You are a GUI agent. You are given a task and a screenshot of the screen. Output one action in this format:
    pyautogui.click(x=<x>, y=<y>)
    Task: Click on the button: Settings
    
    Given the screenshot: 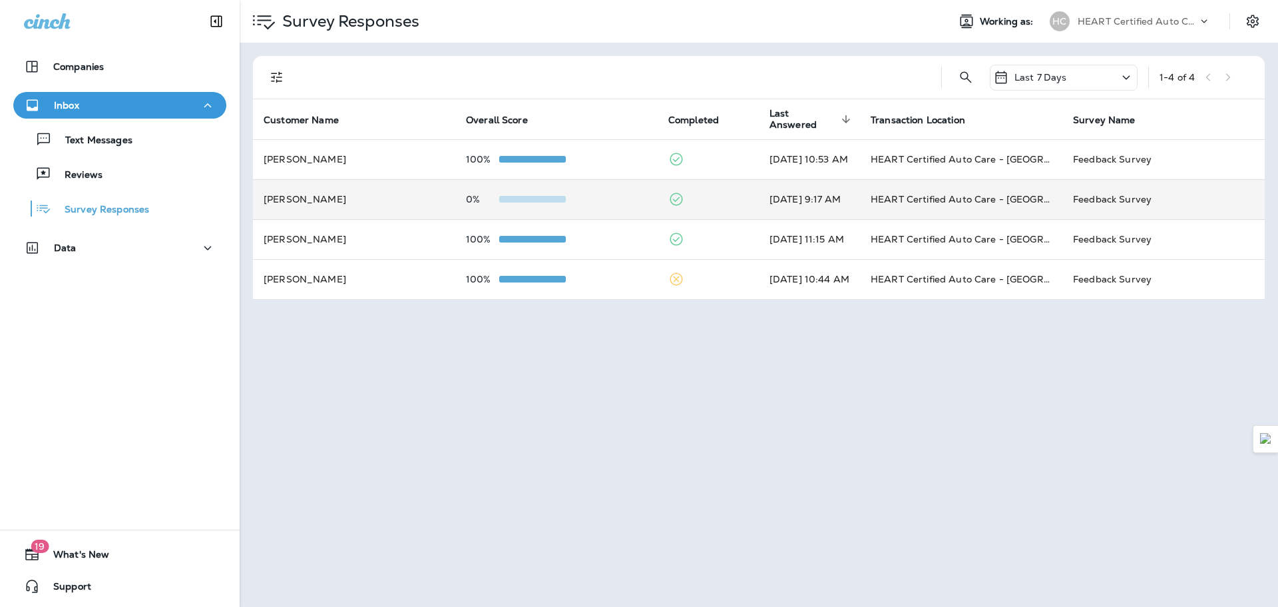 What is the action you would take?
    pyautogui.click(x=1253, y=21)
    